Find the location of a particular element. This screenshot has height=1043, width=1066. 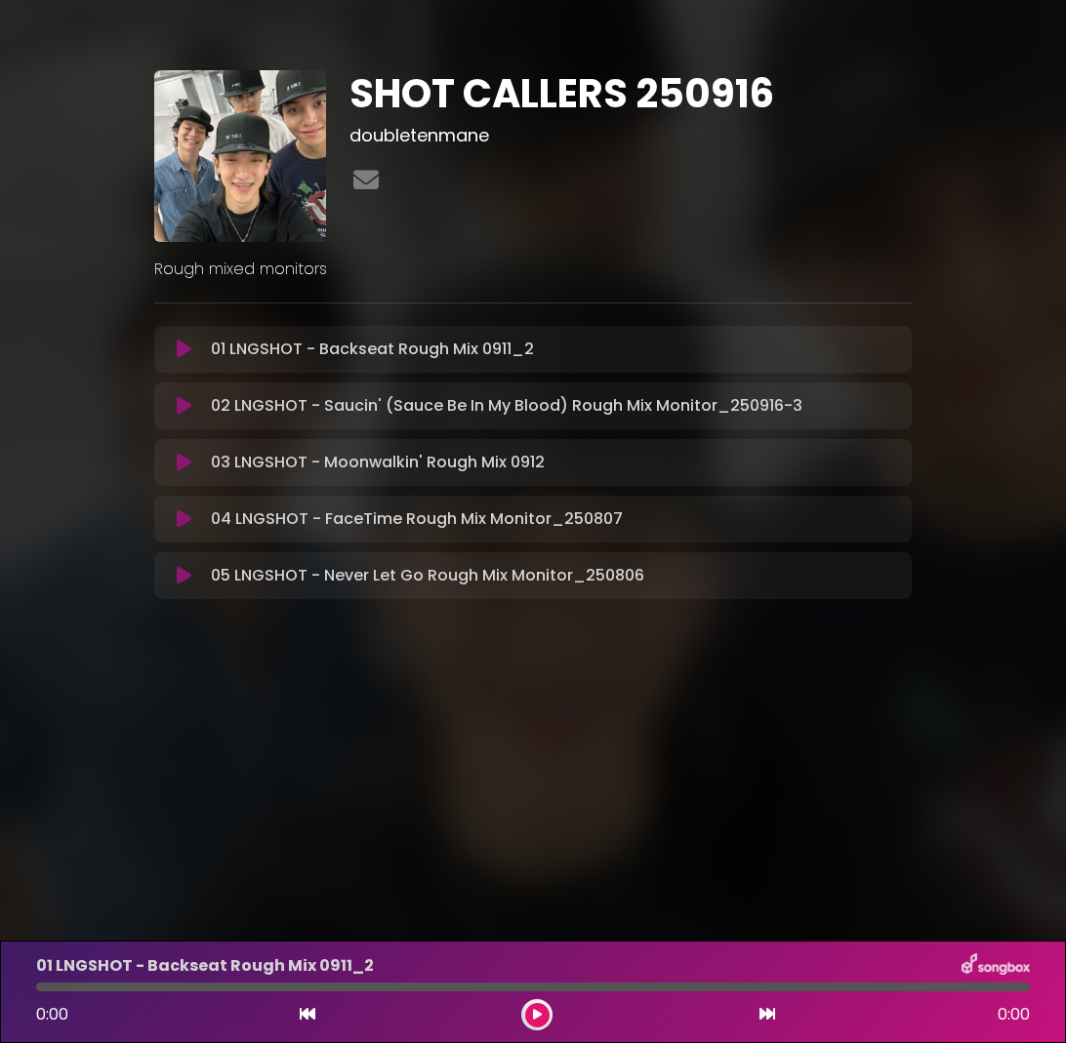

p: 01 LNGSHOT - Backseat Rough Mix 0911_2 is located at coordinates (372, 349).